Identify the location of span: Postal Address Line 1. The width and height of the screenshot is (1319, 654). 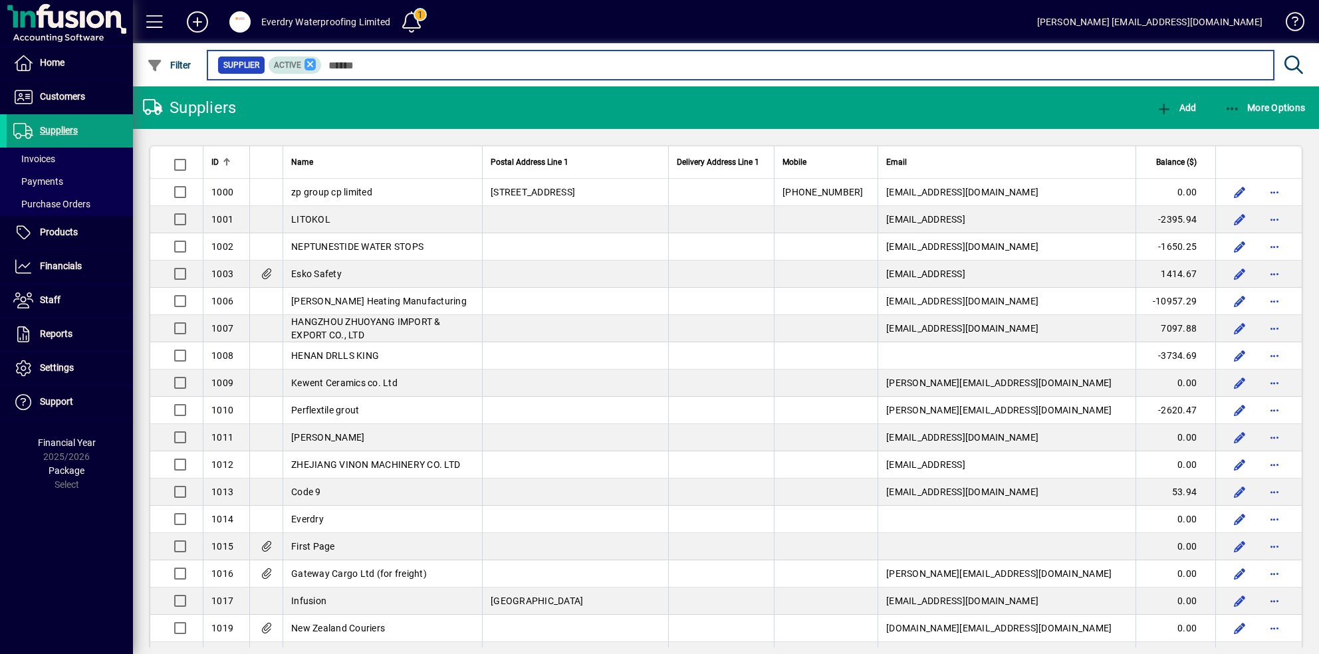
(529, 162).